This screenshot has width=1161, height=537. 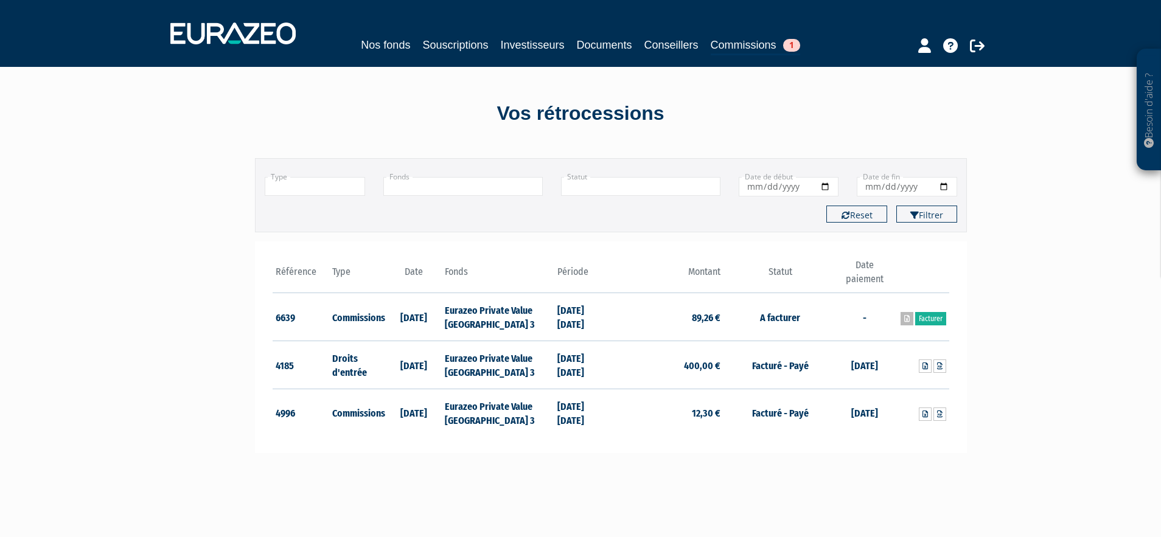 What do you see at coordinates (1149, 110) in the screenshot?
I see `p: Besoin d'aide ?` at bounding box center [1149, 110].